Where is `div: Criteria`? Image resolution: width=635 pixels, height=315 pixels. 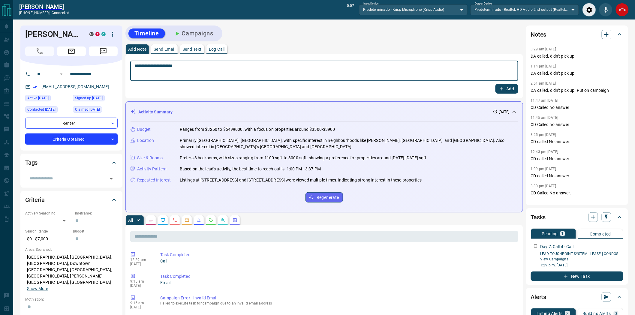 div: Criteria is located at coordinates (71, 200).